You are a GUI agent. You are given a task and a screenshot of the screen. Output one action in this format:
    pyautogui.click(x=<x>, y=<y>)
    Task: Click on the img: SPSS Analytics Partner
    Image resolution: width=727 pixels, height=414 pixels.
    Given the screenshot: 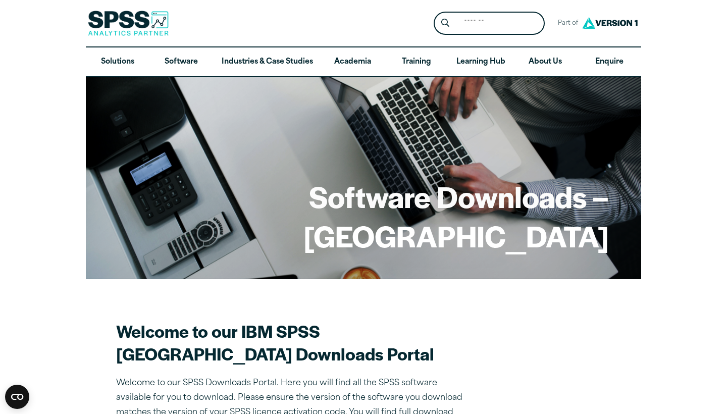 What is the action you would take?
    pyautogui.click(x=128, y=23)
    